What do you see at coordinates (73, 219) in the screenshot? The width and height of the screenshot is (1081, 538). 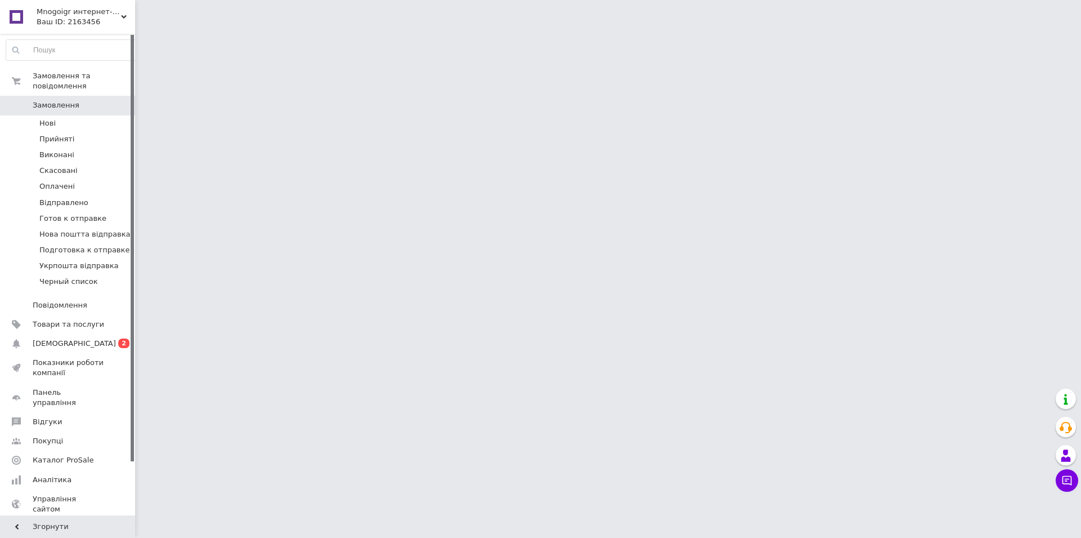 I see `span: Готов к отправке` at bounding box center [73, 219].